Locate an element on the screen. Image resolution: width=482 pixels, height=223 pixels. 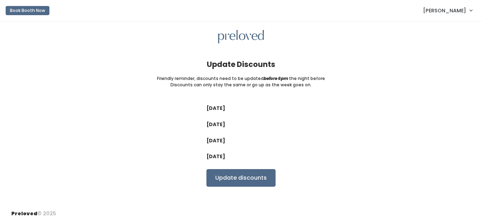
input: Update discounts is located at coordinates (241, 178).